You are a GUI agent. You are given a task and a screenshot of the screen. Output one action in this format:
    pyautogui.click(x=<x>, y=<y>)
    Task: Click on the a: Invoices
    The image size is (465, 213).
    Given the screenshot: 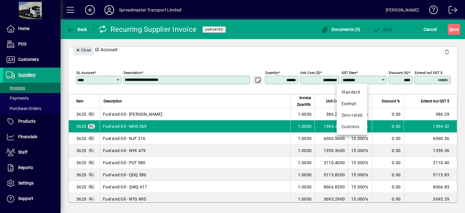 What is the action you would take?
    pyautogui.click(x=32, y=88)
    